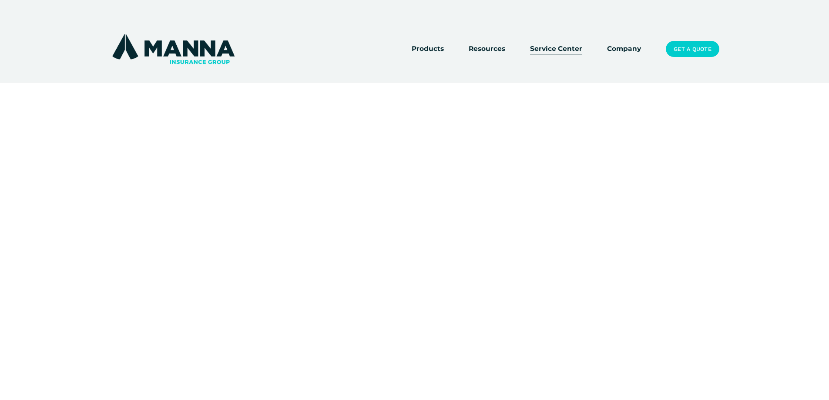 The width and height of the screenshot is (829, 400). What do you see at coordinates (556, 49) in the screenshot?
I see `a: Service Center` at bounding box center [556, 49].